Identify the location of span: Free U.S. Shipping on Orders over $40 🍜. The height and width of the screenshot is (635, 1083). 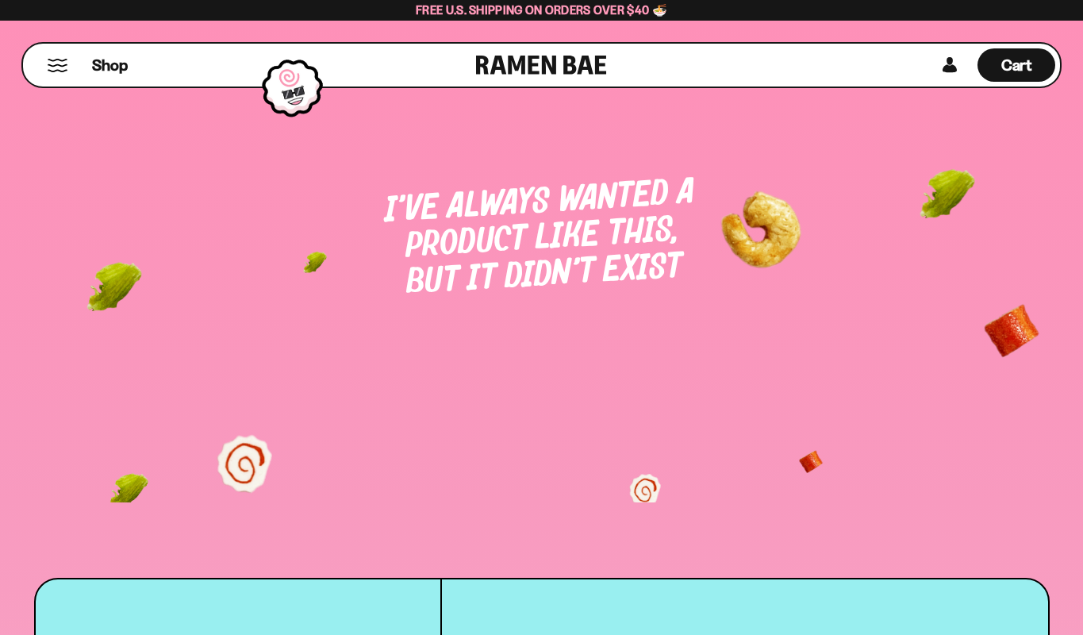
(541, 10).